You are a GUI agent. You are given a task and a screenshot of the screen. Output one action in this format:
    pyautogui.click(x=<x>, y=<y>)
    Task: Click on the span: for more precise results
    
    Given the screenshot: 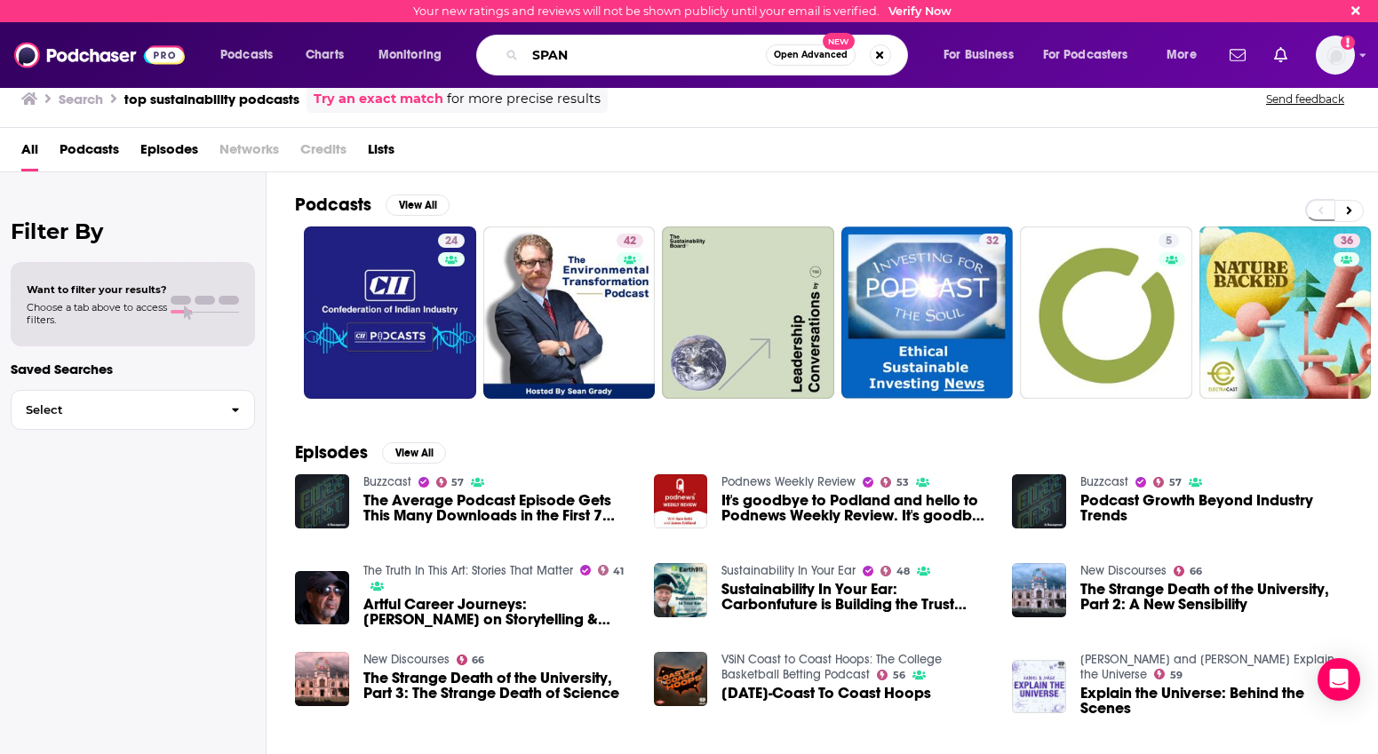 What is the action you would take?
    pyautogui.click(x=523, y=99)
    